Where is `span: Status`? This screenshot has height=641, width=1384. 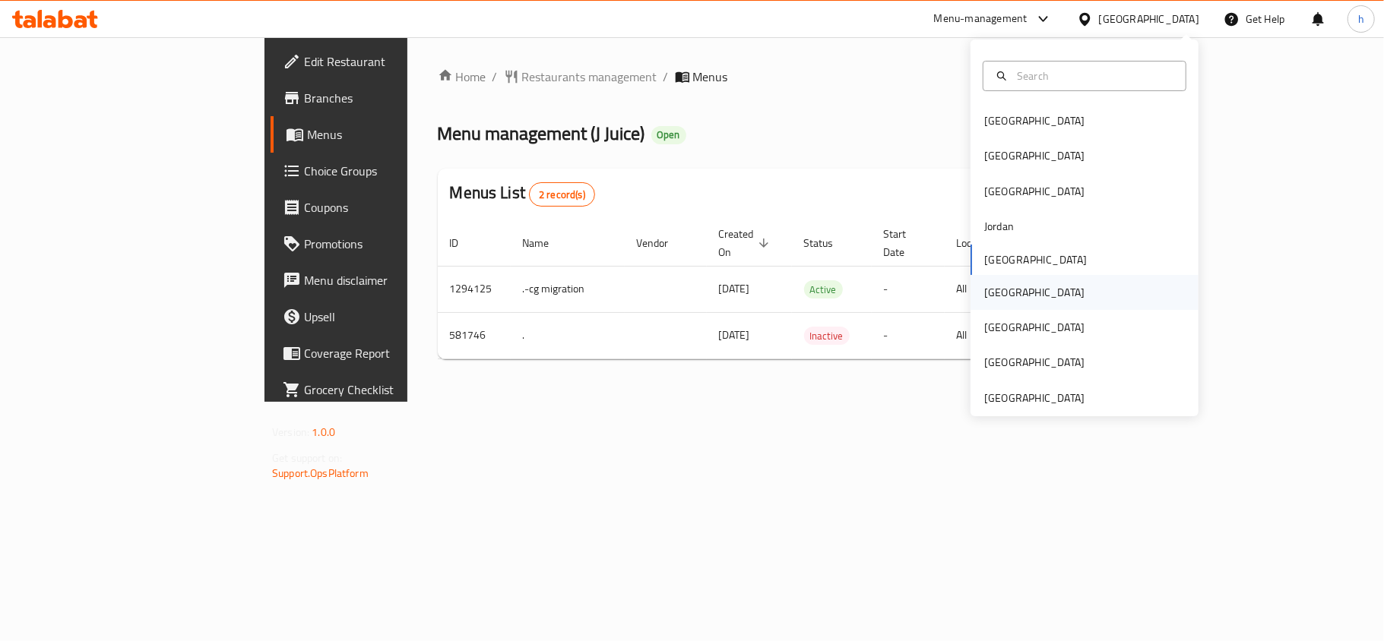 span: Status is located at coordinates (828, 243).